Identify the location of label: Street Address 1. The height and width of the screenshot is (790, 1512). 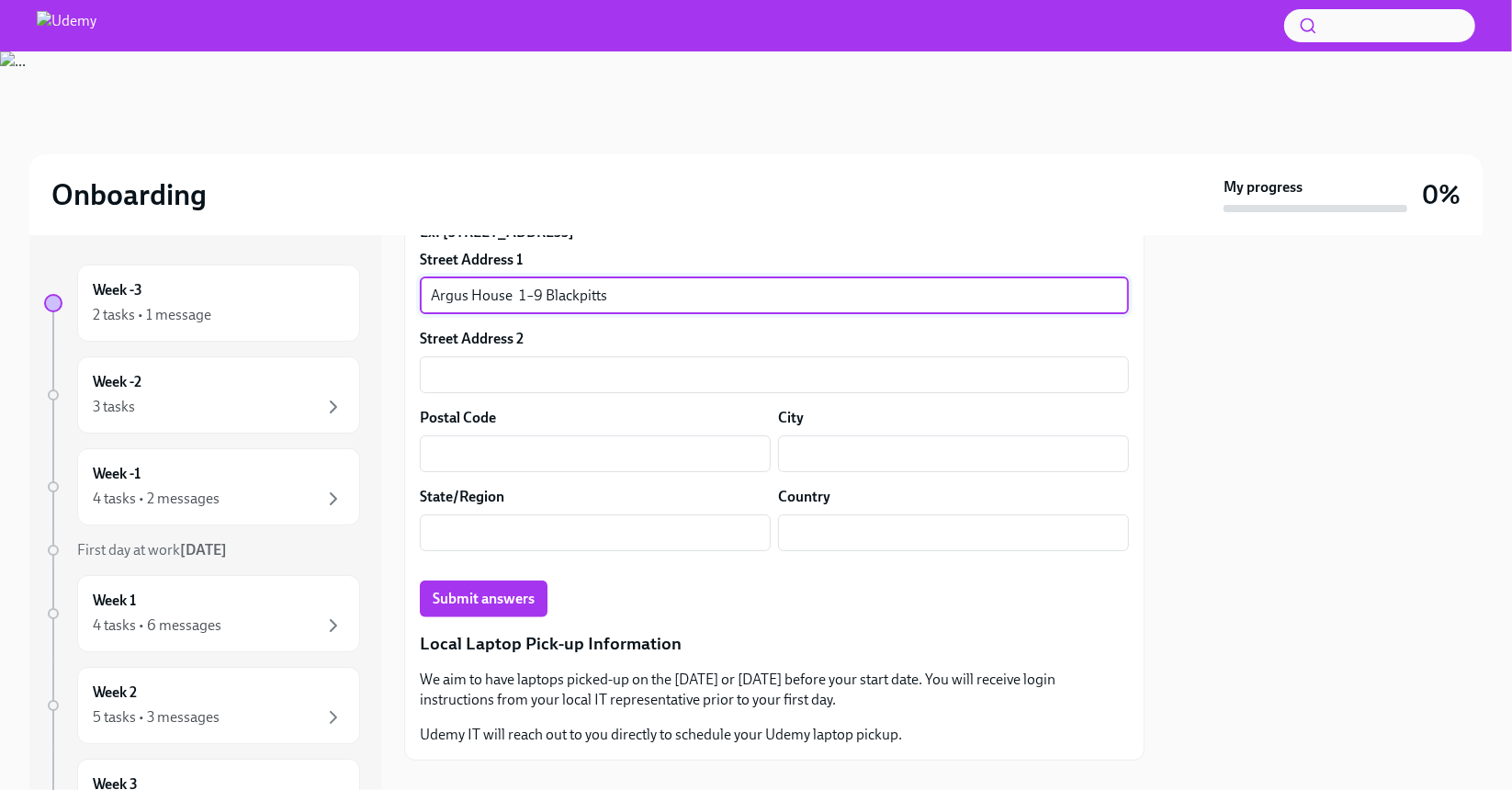
(472, 260).